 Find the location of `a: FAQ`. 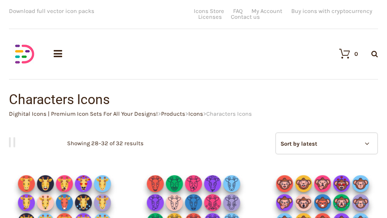

a: FAQ is located at coordinates (237, 11).